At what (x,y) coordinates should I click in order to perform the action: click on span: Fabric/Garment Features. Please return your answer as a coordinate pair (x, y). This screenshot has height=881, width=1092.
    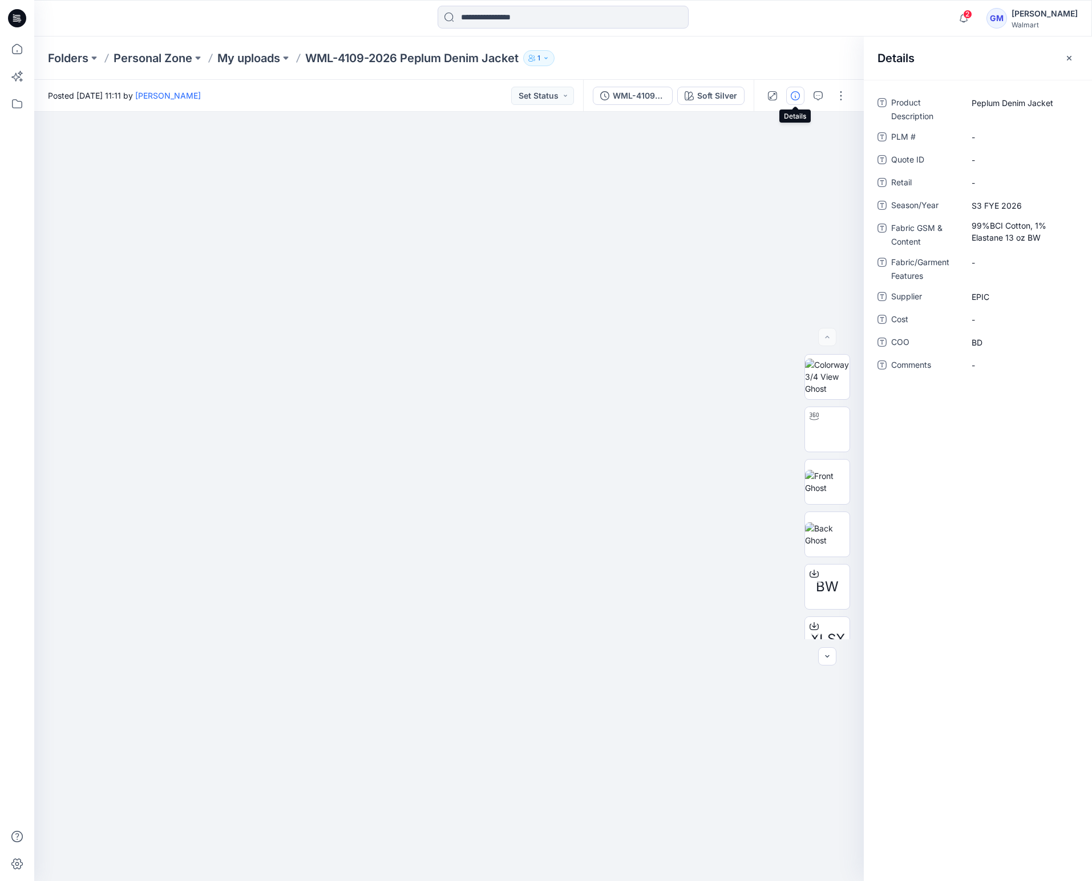
    Looking at the image, I should click on (925, 269).